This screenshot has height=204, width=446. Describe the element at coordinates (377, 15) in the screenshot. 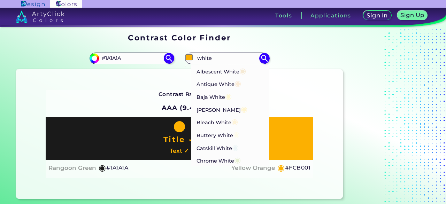

I see `a: Sign In` at that location.